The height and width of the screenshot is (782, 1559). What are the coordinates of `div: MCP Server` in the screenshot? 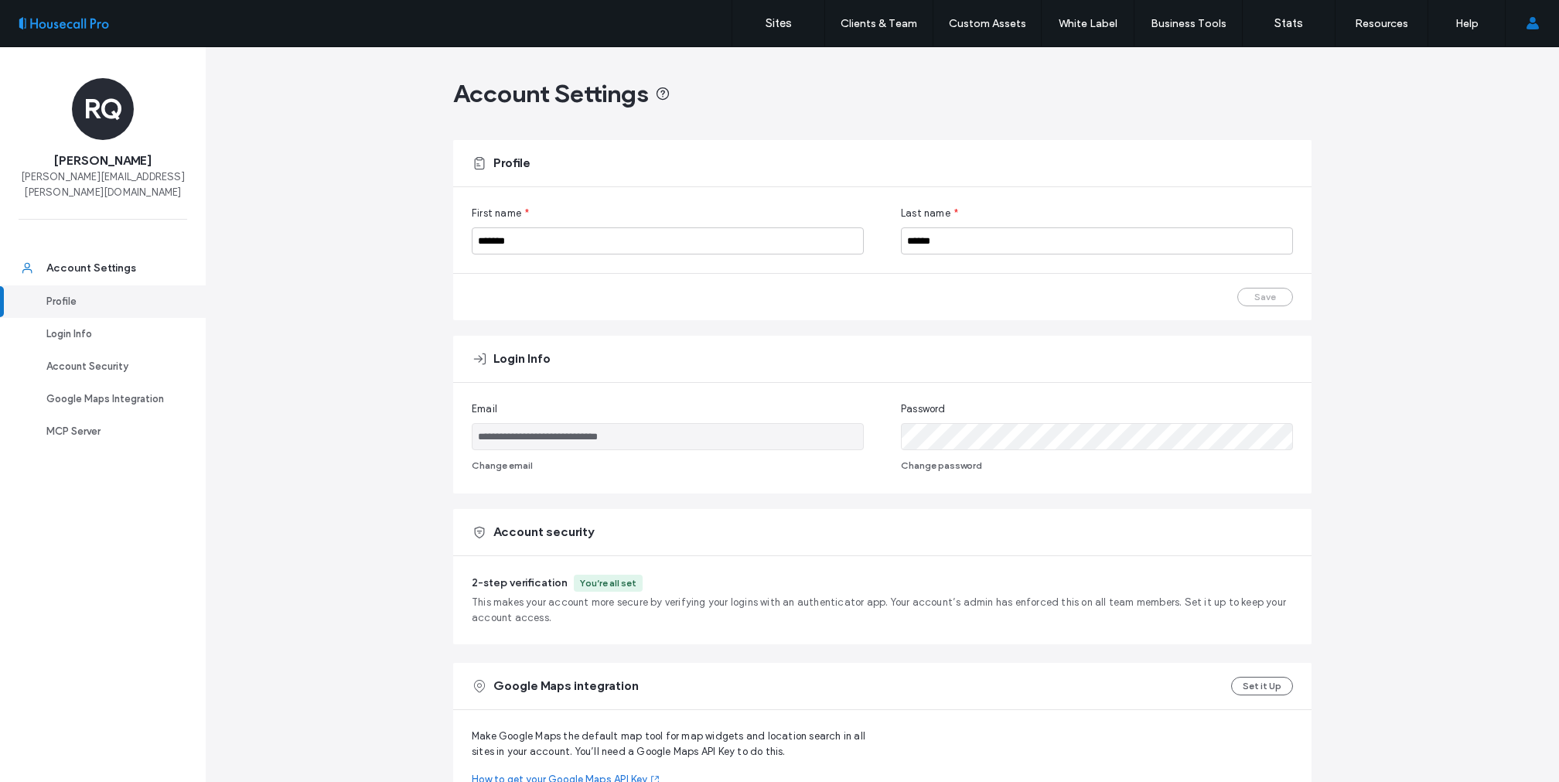 It's located at (110, 431).